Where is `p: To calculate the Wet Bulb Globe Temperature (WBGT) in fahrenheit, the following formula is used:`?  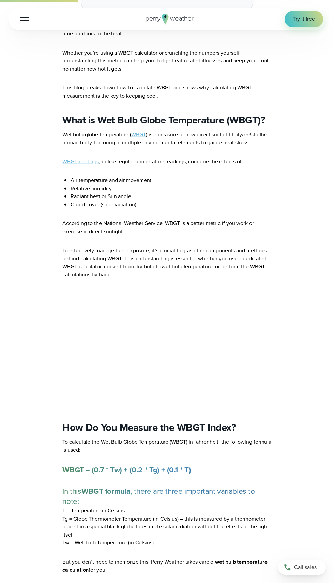 p: To calculate the Wet Bulb Globe Temperature (WBGT) in fahrenheit, the following formula is used: is located at coordinates (167, 446).